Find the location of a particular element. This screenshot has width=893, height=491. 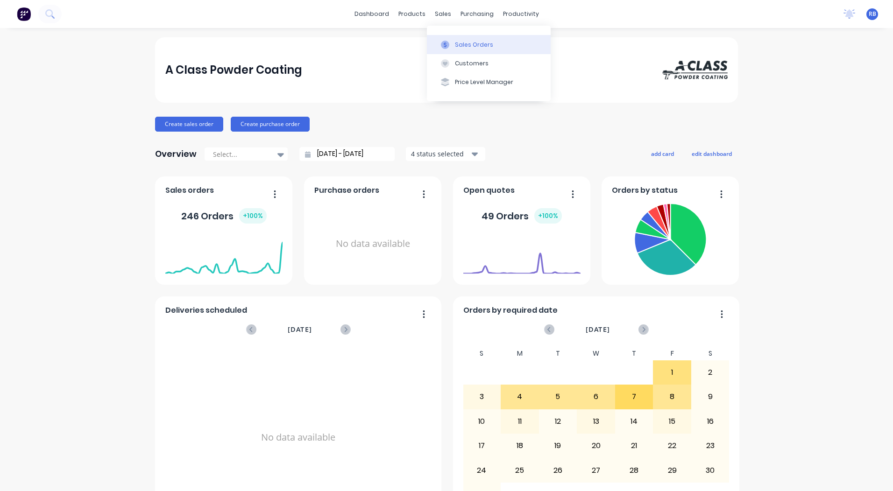

div: 9 is located at coordinates (710, 397).